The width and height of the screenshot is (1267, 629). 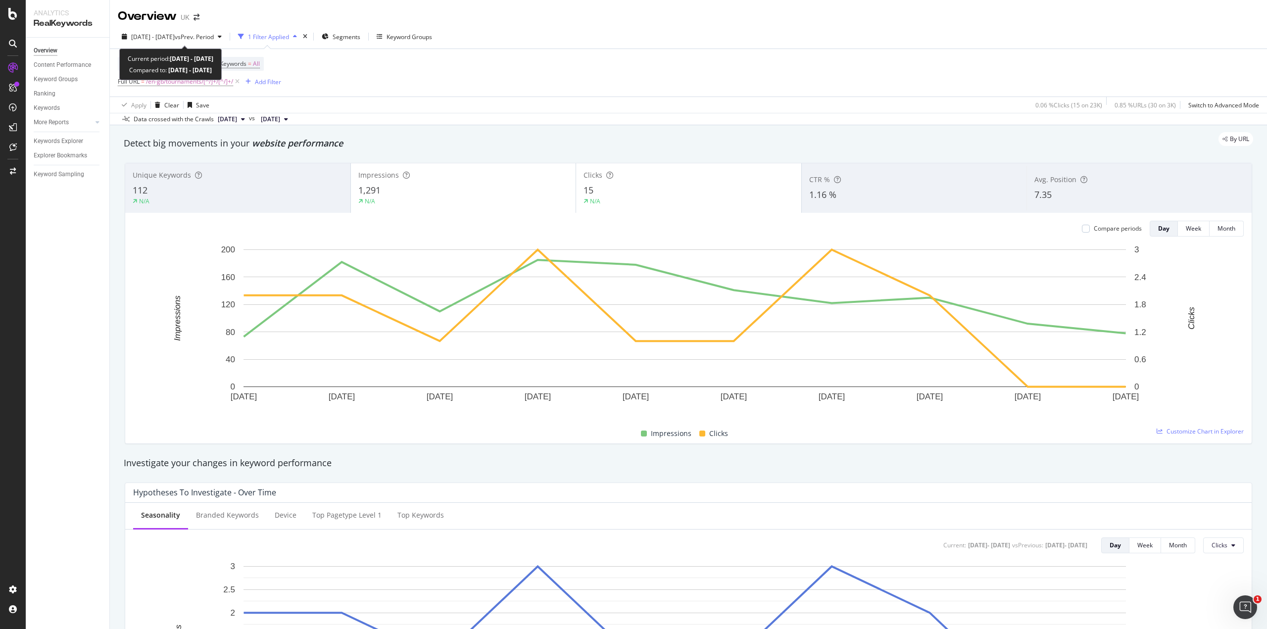 I want to click on div: Overview, so click(x=147, y=16).